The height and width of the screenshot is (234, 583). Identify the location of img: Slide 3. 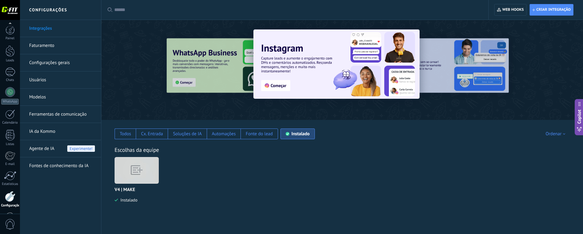
(232, 66).